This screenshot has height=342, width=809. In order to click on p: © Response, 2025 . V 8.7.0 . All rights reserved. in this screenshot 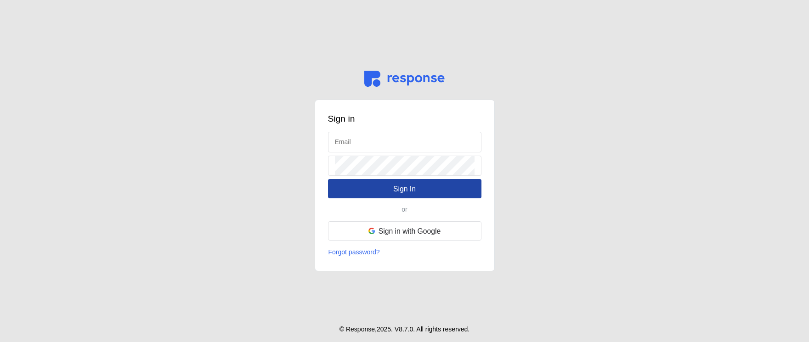, I will do `click(405, 330)`.